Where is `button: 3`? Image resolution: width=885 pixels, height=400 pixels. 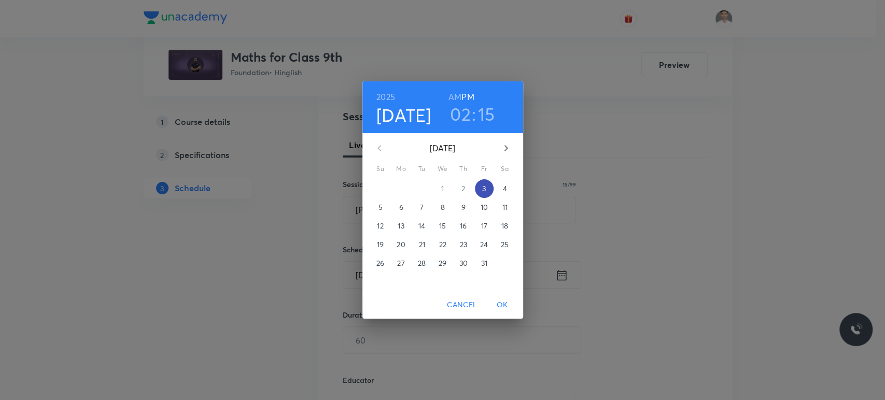
button: 3 is located at coordinates (484, 189).